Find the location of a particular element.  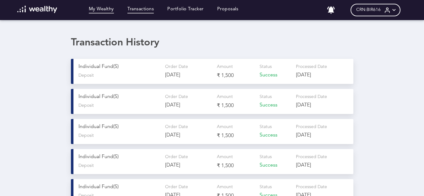

img: wl-logo-white.svg is located at coordinates (37, 9).